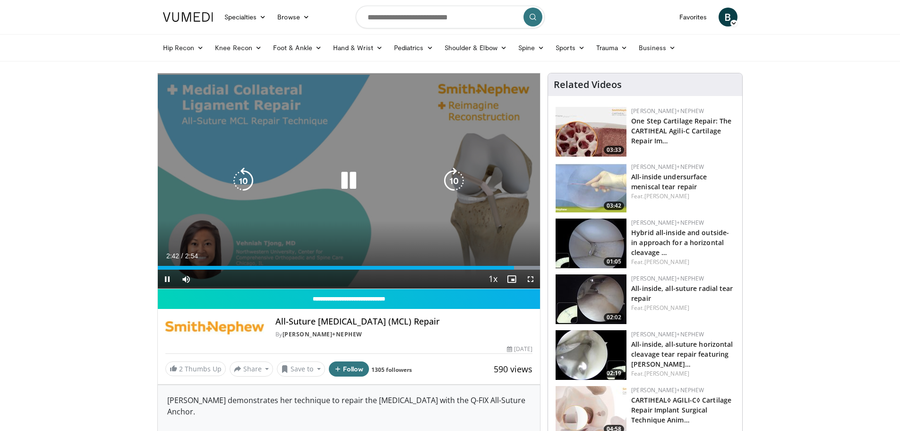  What do you see at coordinates (349, 369) in the screenshot?
I see `button: Follow` at bounding box center [349, 369].